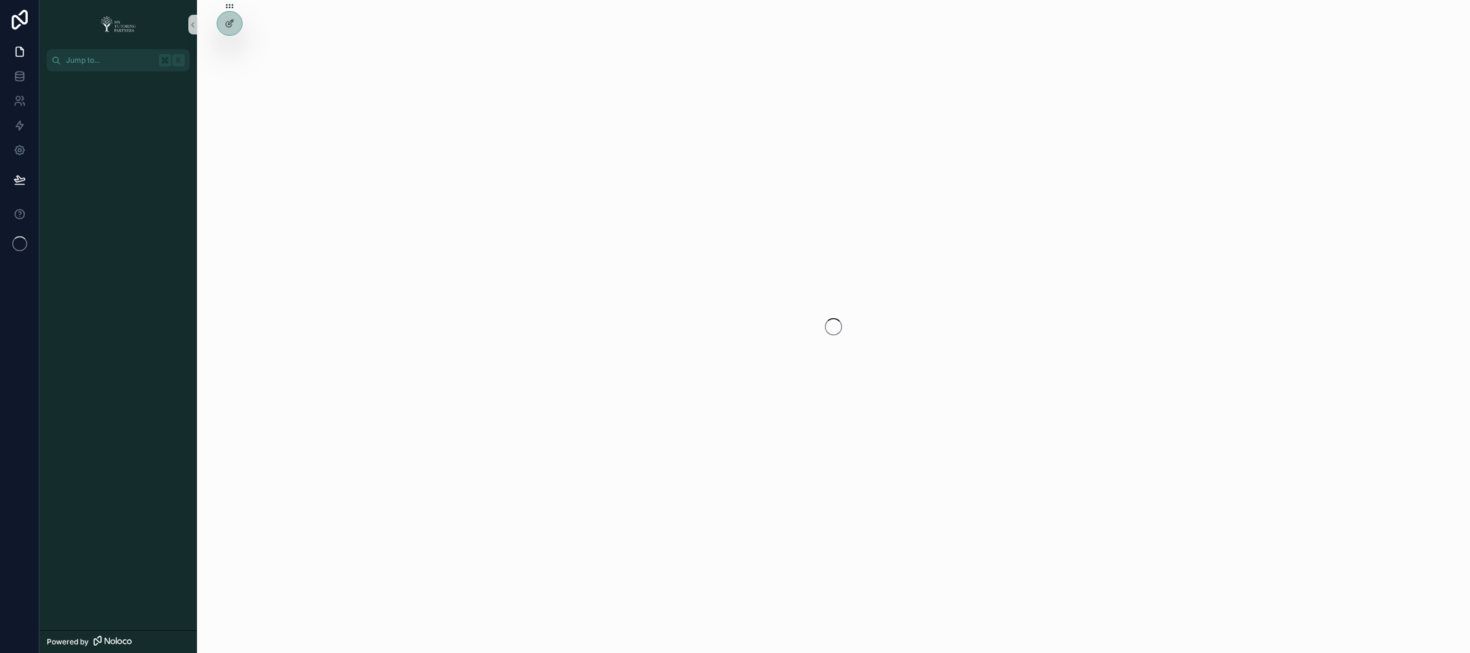  I want to click on a: Powered by, so click(118, 641).